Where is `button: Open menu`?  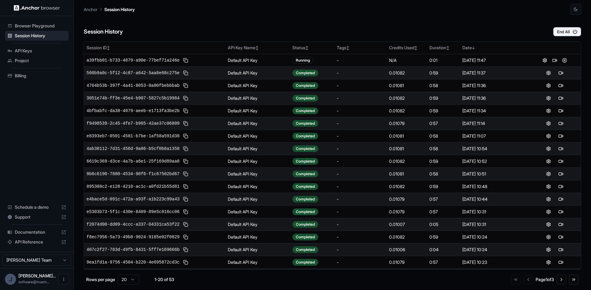
button: Open menu is located at coordinates (64, 279).